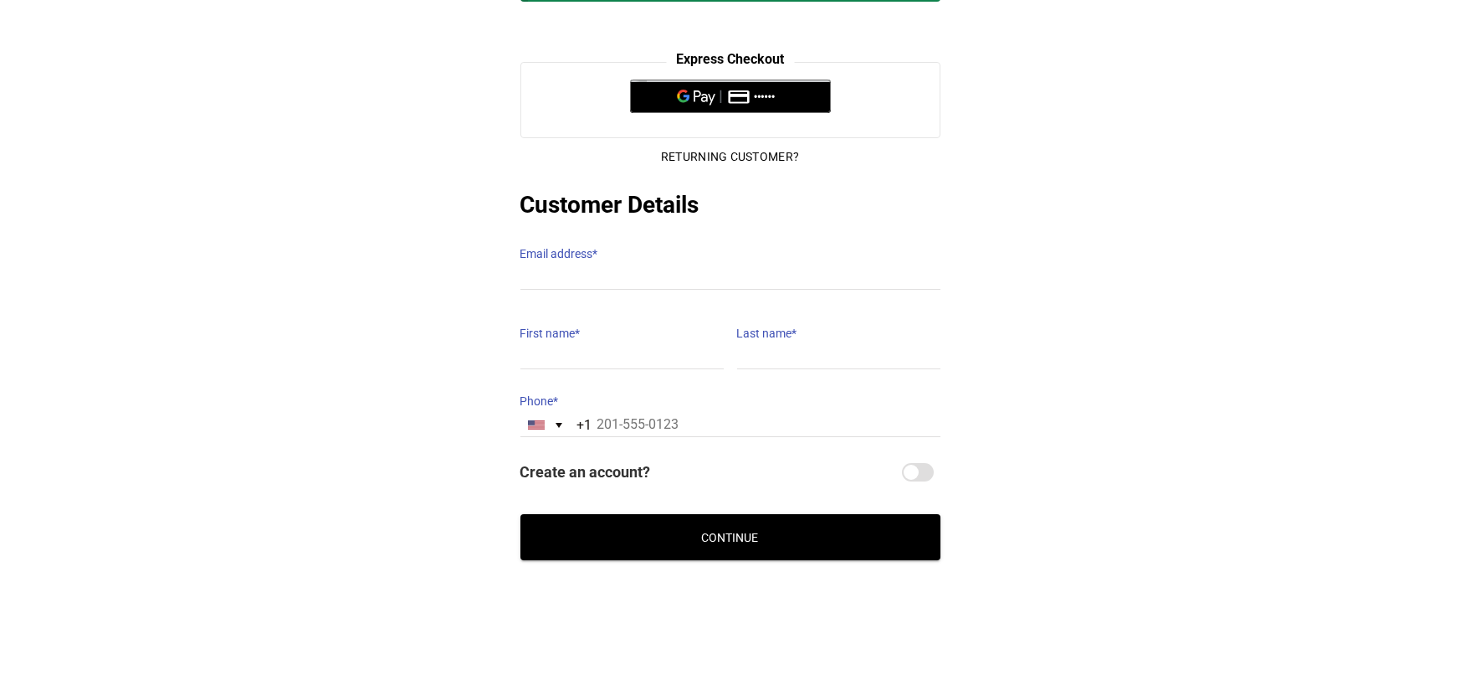 This screenshot has width=1460, height=680. What do you see at coordinates (585, 425) in the screenshot?
I see `div: +1` at bounding box center [585, 425].